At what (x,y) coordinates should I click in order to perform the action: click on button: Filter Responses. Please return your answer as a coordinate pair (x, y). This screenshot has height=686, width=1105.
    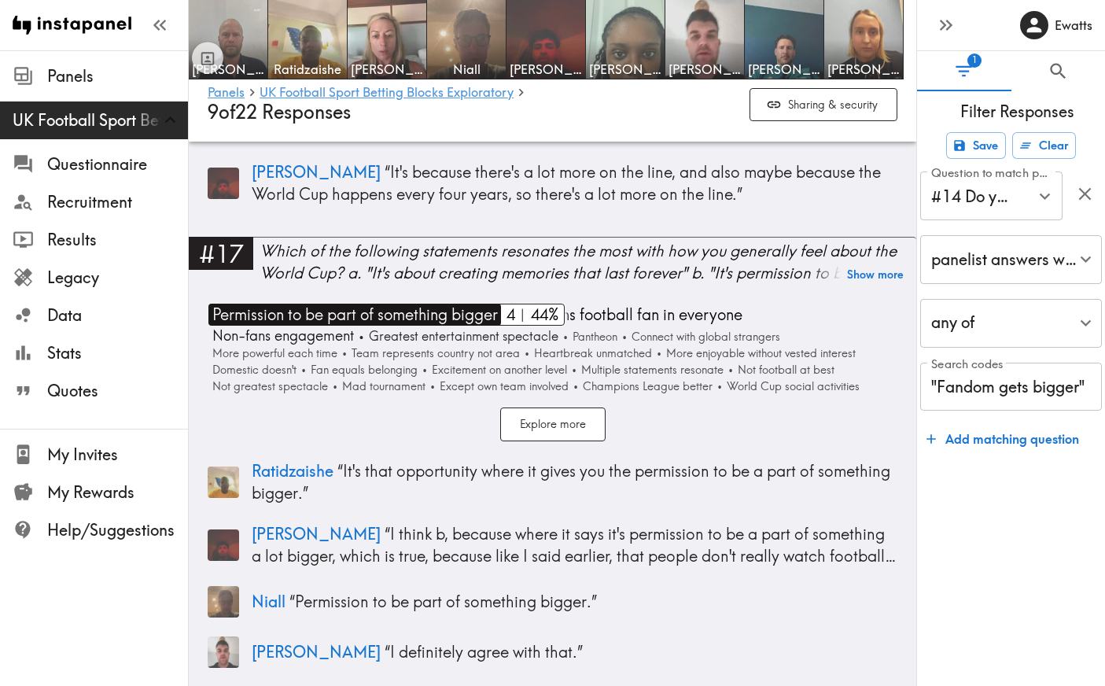
    Looking at the image, I should click on (964, 71).